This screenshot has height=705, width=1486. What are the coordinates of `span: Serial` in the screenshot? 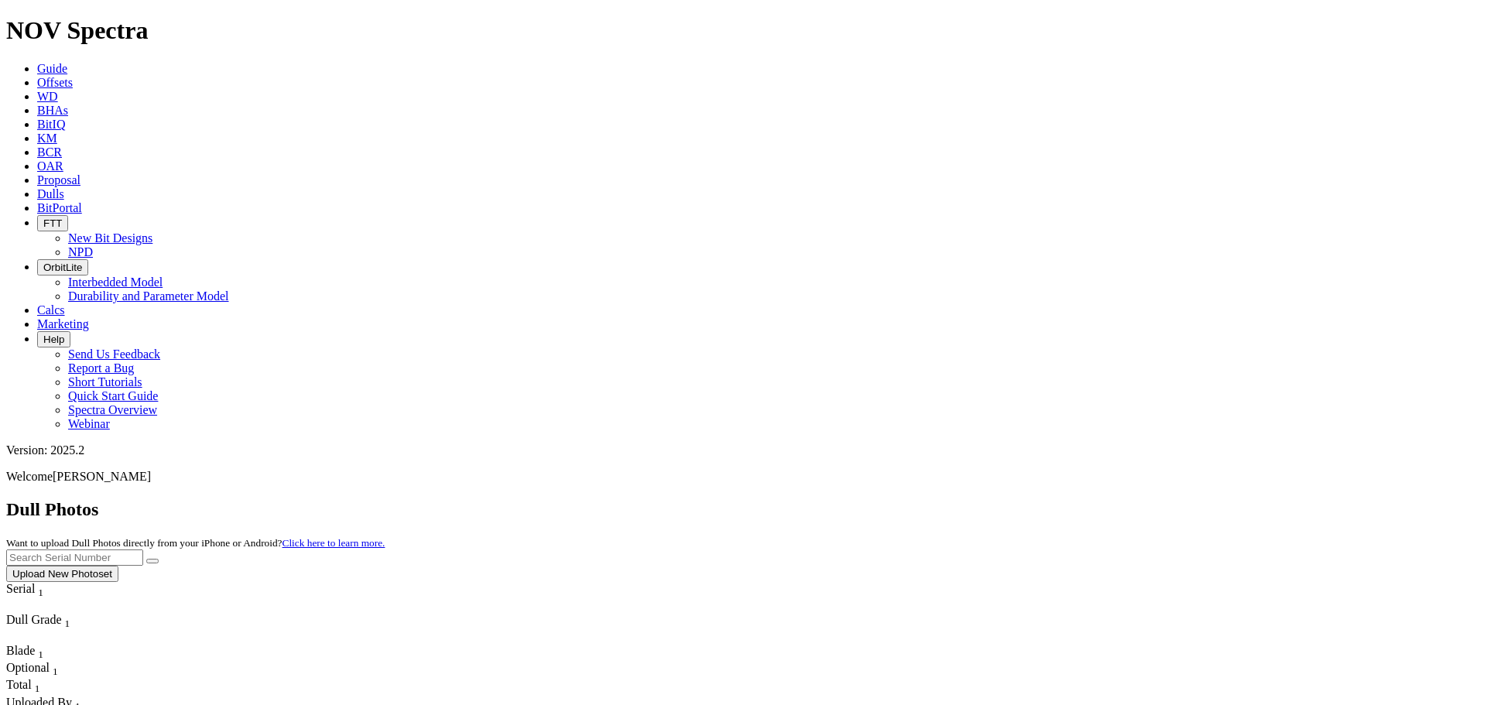 It's located at (20, 588).